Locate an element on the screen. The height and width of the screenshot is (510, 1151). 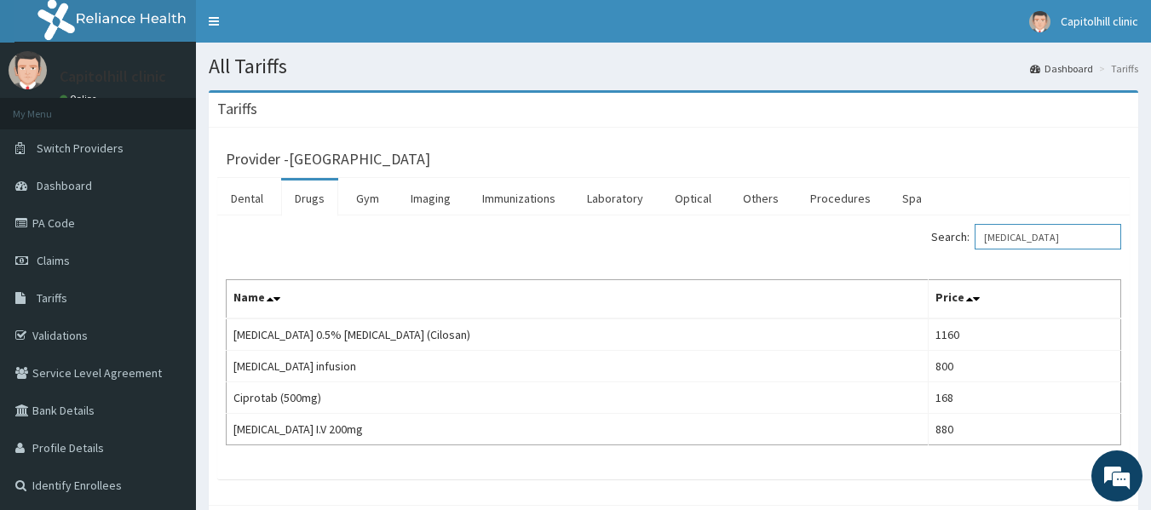
div: Chat with us now is located at coordinates (187, 106).